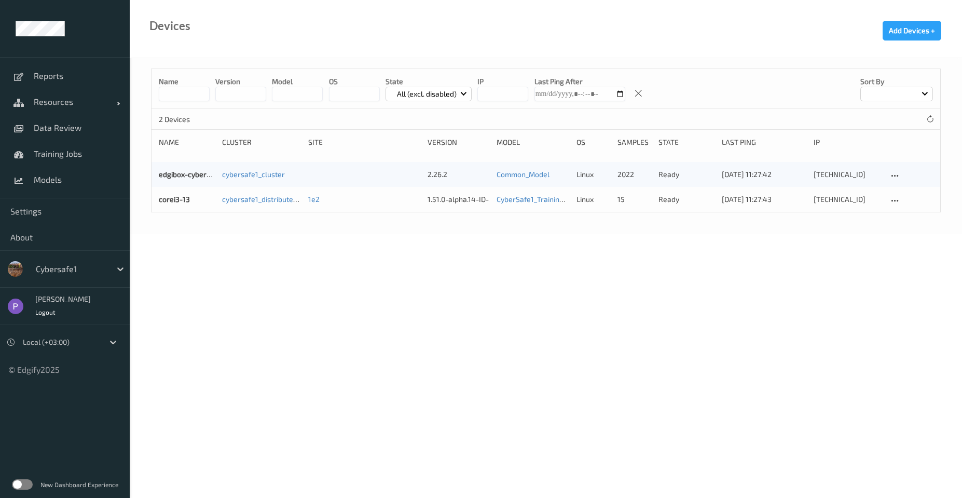  Describe the element at coordinates (184, 82) in the screenshot. I see `p: Name` at that location.